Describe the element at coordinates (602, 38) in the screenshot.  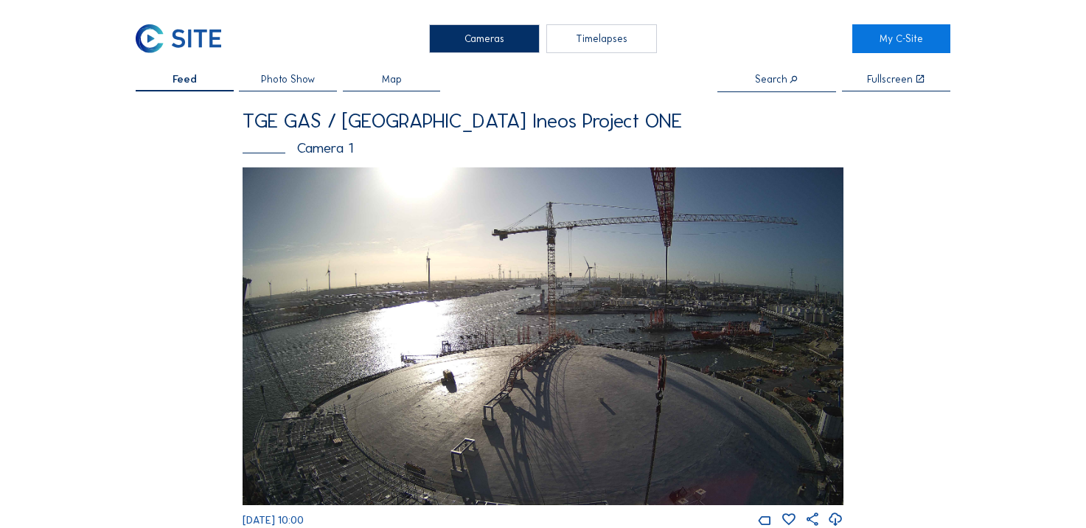
I see `div: Timelapses` at that location.